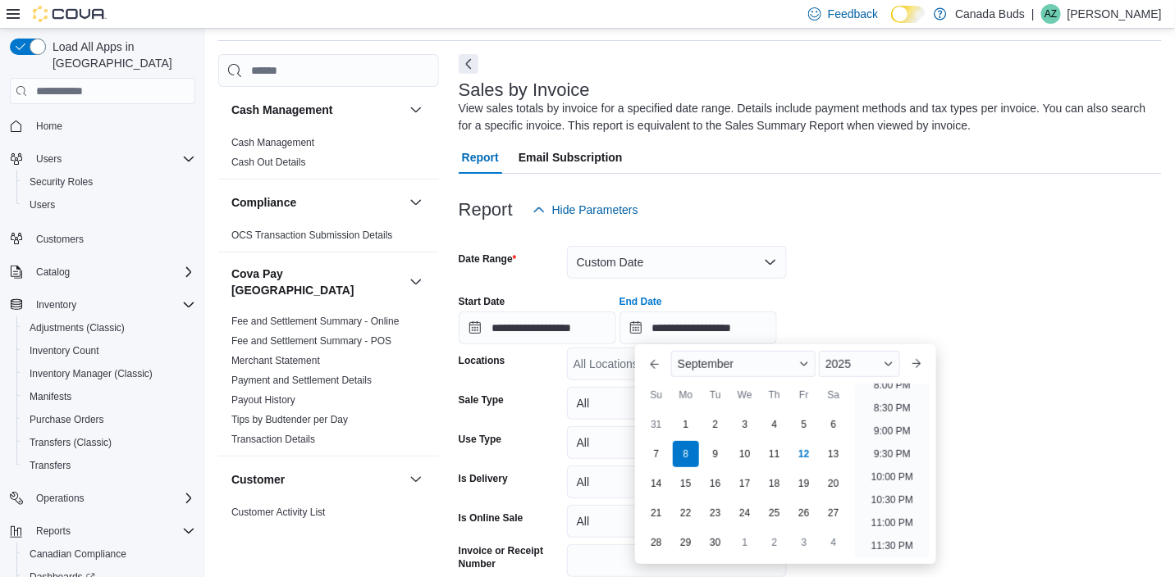  Describe the element at coordinates (278, 513) in the screenshot. I see `span: Customer Activity List` at that location.